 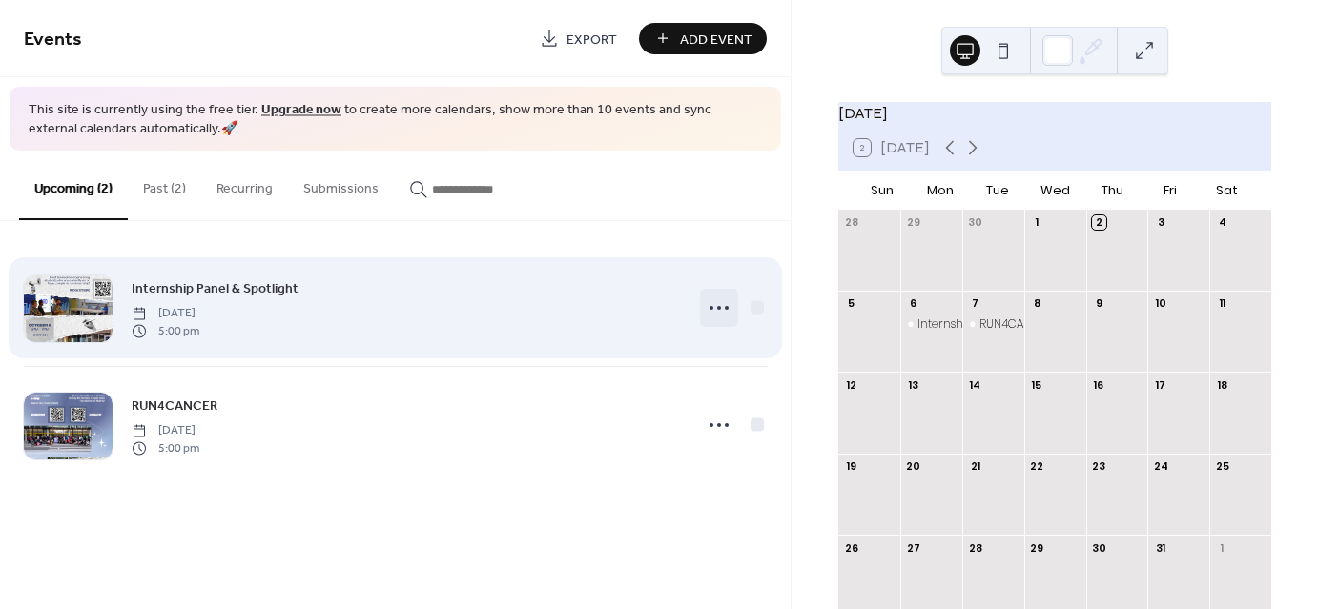 What do you see at coordinates (1160, 303) in the screenshot?
I see `div: 10` at bounding box center [1160, 303].